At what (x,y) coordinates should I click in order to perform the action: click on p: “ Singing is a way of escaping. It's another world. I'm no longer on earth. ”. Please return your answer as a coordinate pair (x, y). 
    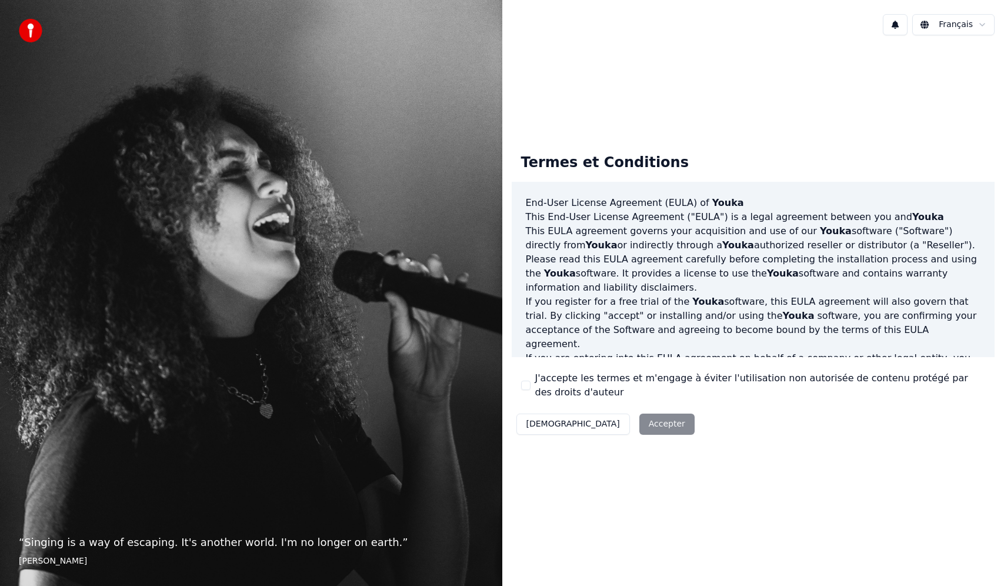
    Looking at the image, I should click on (251, 542).